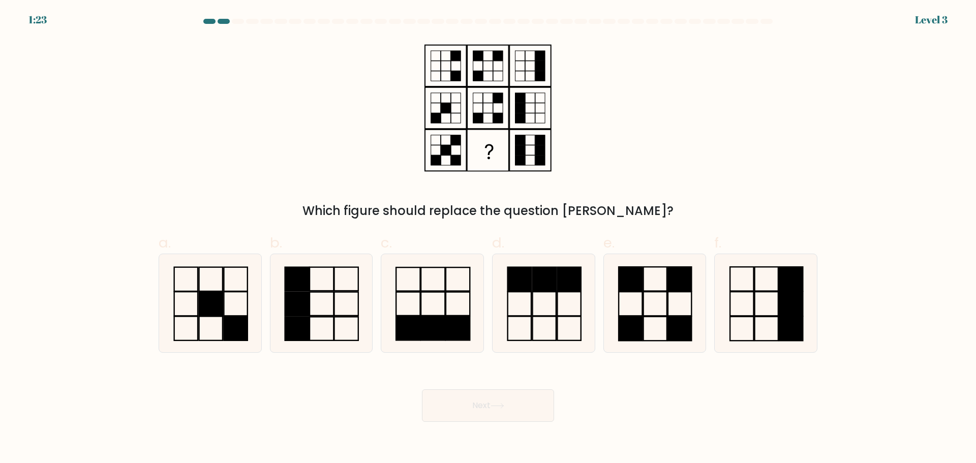  I want to click on span: a., so click(165, 243).